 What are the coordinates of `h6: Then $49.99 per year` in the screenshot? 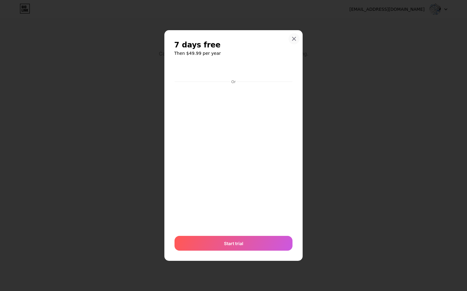 It's located at (234, 53).